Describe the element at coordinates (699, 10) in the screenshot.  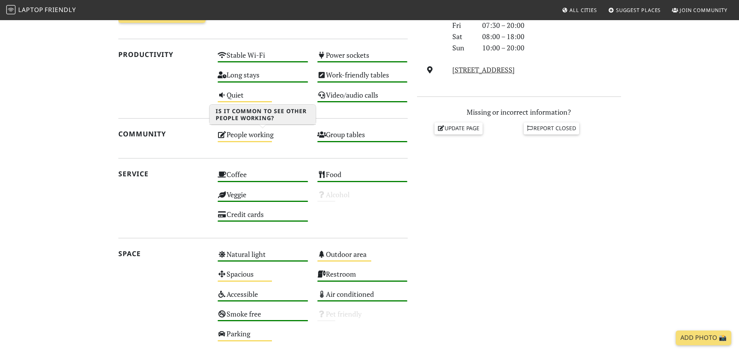
I see `a: Join Community` at that location.